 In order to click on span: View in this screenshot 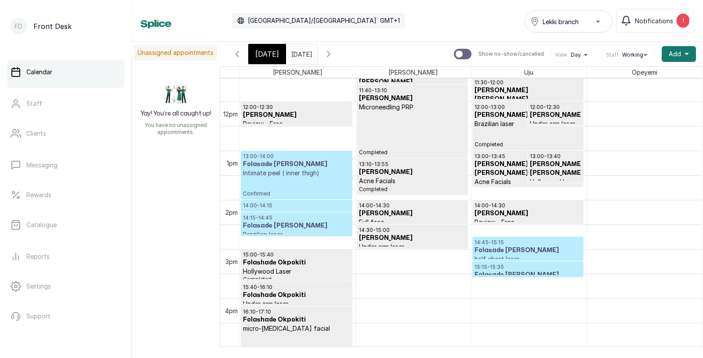, I will do `click(561, 55)`.